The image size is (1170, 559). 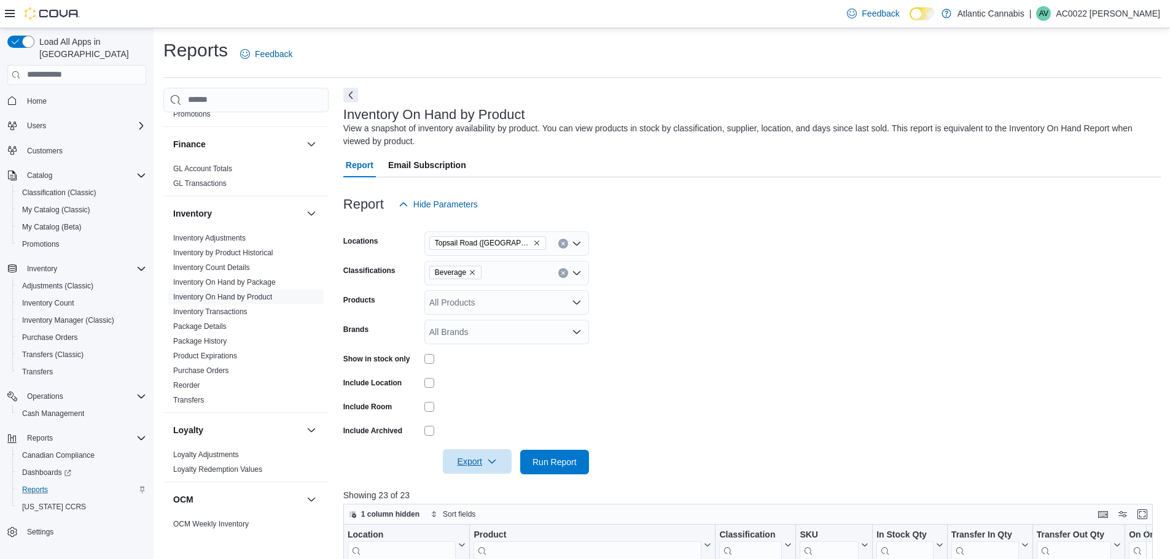 What do you see at coordinates (192, 214) in the screenshot?
I see `h3: Inventory` at bounding box center [192, 214].